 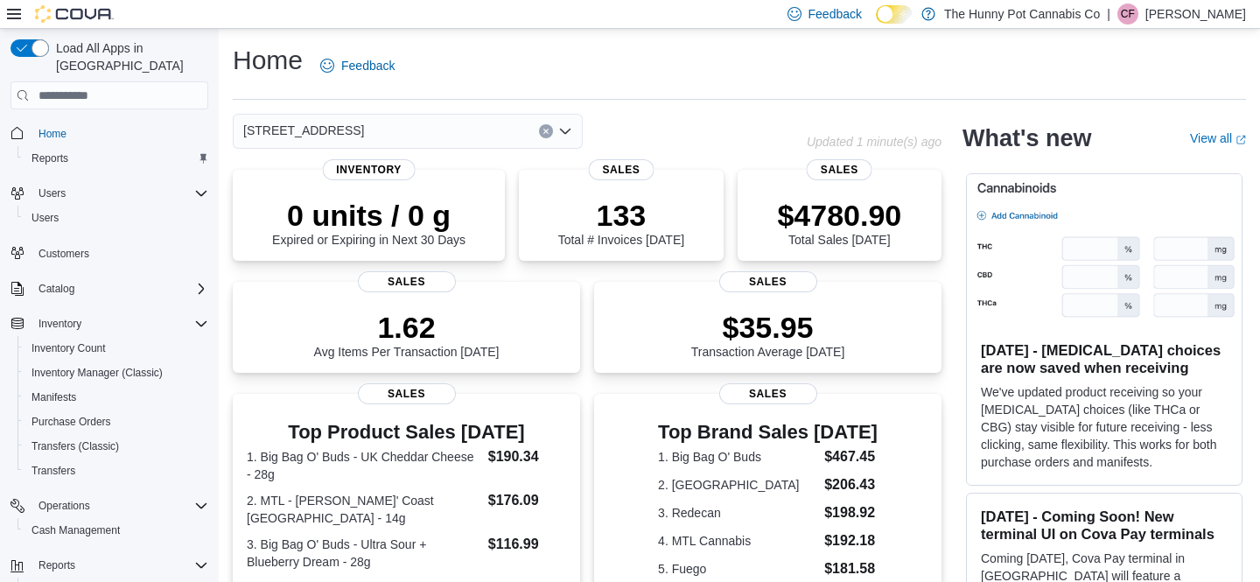 What do you see at coordinates (546, 131) in the screenshot?
I see `button: Clear input` at bounding box center [546, 131].